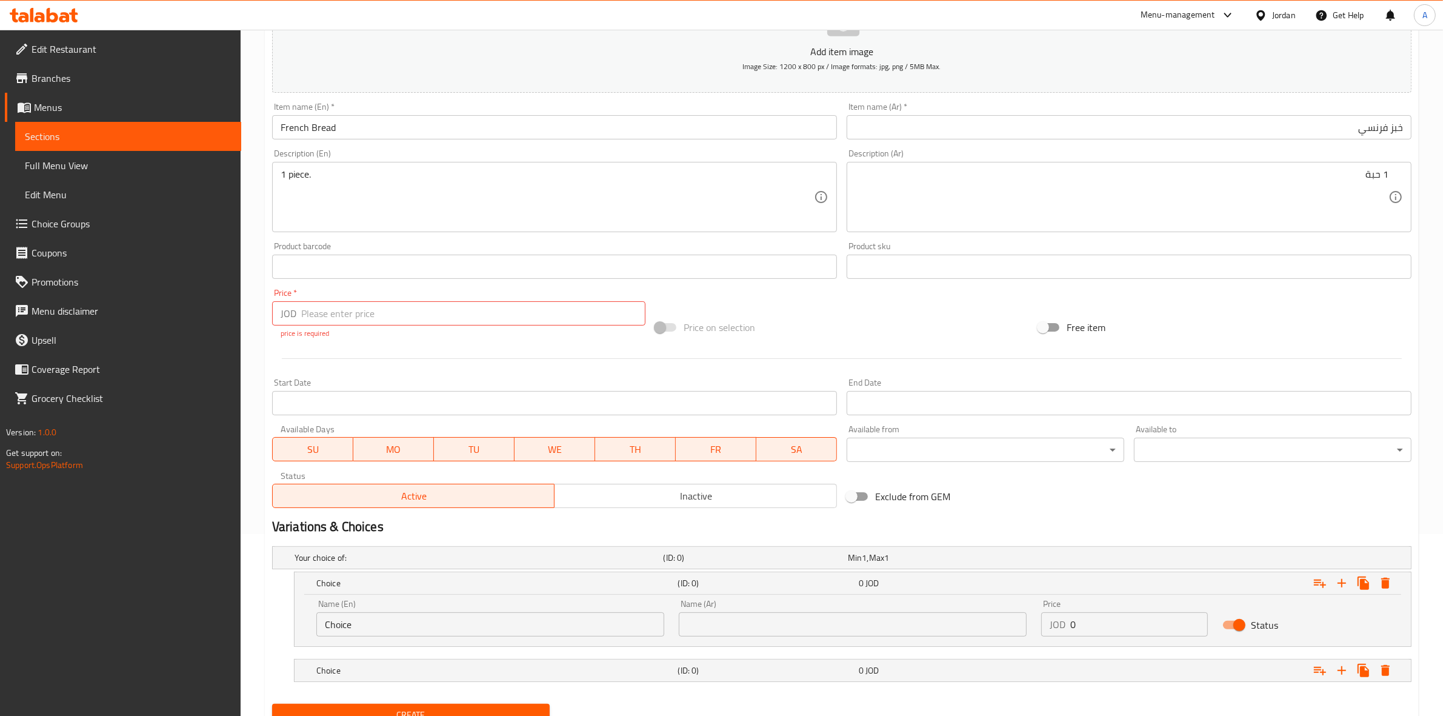 Image resolution: width=1443 pixels, height=716 pixels. Describe the element at coordinates (842, 527) in the screenshot. I see `h2: Variations & Choices` at that location.